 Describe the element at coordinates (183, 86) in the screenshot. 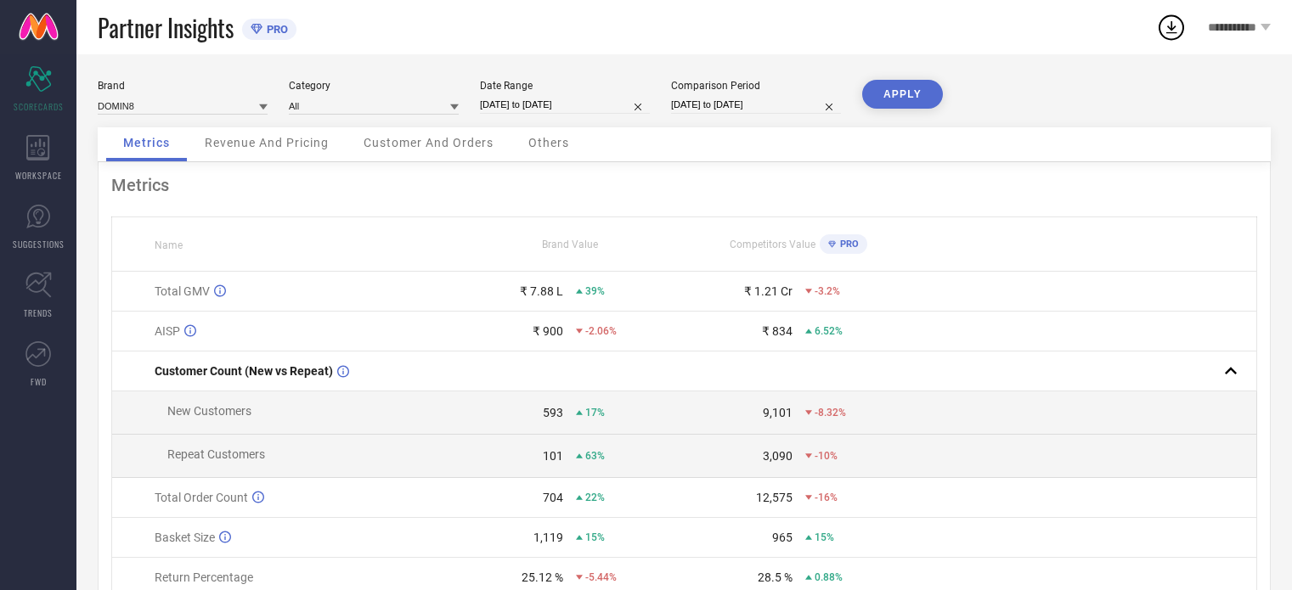

I see `div: Brand` at that location.